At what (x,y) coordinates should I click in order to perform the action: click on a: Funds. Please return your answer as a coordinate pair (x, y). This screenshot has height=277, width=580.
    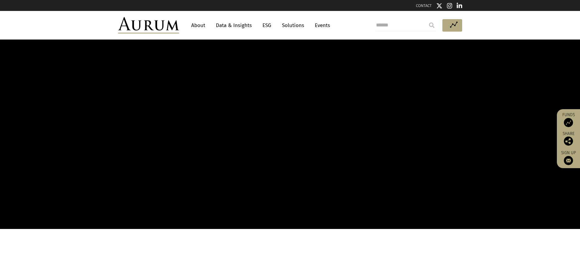
    Looking at the image, I should click on (568, 120).